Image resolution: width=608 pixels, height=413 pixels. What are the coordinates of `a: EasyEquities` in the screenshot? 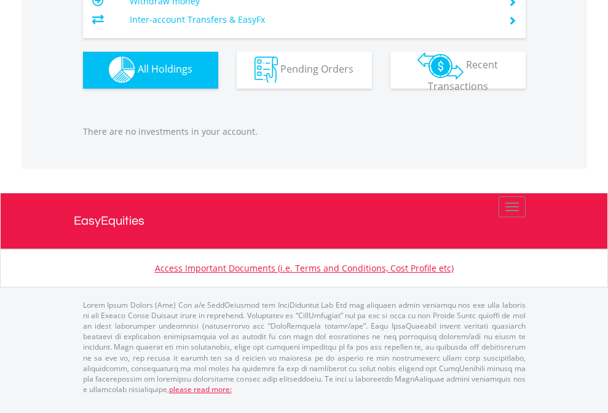 It's located at (304, 221).